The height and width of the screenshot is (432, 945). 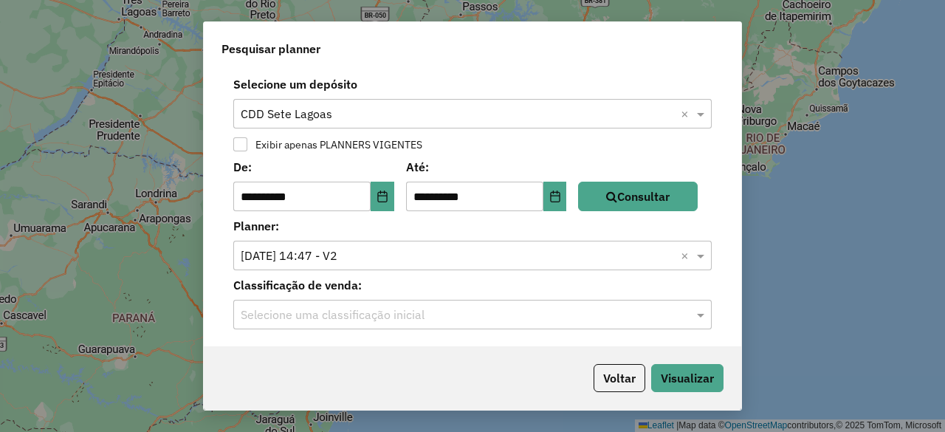 What do you see at coordinates (271, 49) in the screenshot?
I see `span: Pesquisar planner` at bounding box center [271, 49].